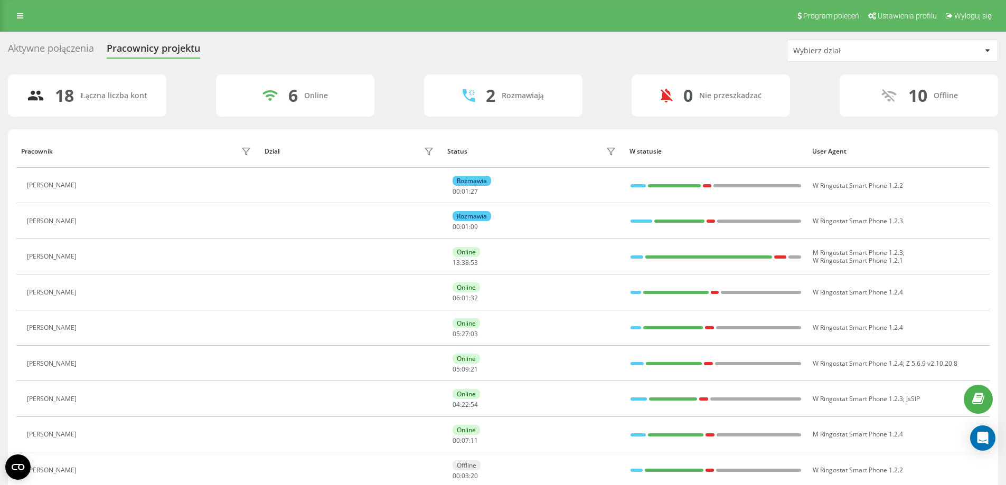  What do you see at coordinates (457, 152) in the screenshot?
I see `div: Status` at bounding box center [457, 152].